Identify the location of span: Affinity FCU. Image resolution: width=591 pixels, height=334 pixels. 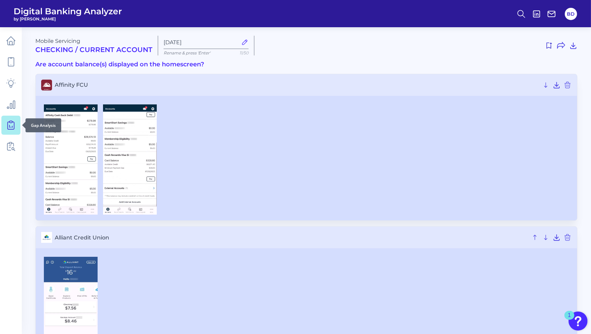
(297, 85).